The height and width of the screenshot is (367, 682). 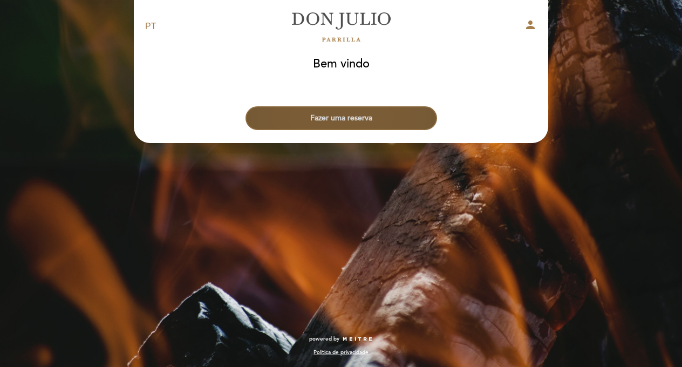 I want to click on i: person, so click(x=531, y=25).